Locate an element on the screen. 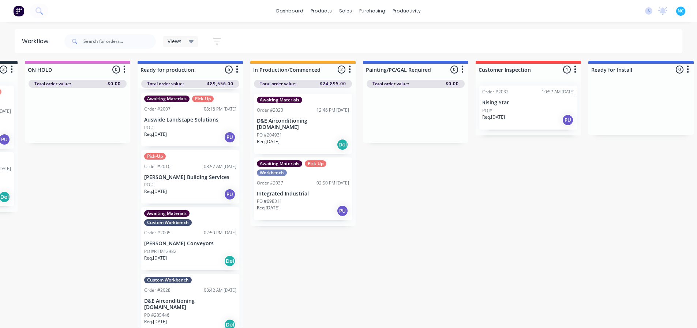  a: dashboard is located at coordinates (290, 11).